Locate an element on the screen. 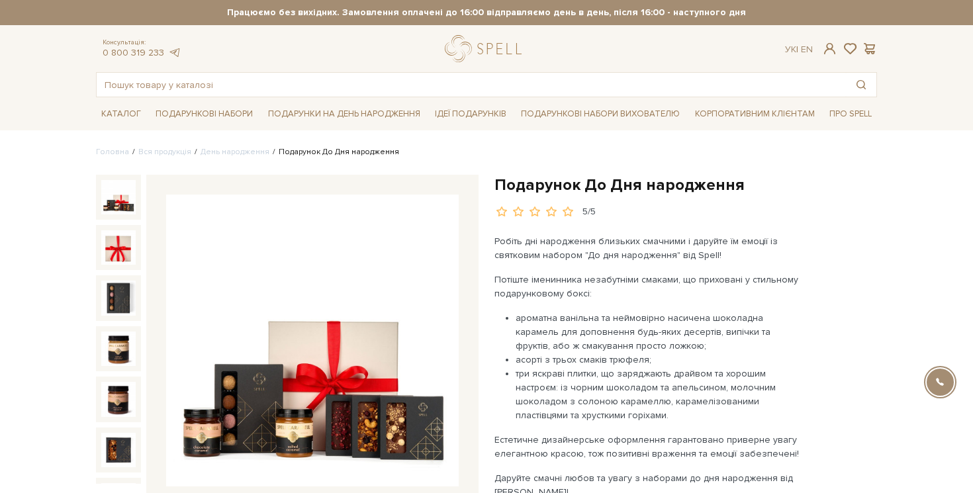 This screenshot has height=493, width=973. li: ароматна ванільна та неймовірно насичена шоколадна карамель для доповнення будь-яких десертів, ви... is located at coordinates (660, 332).